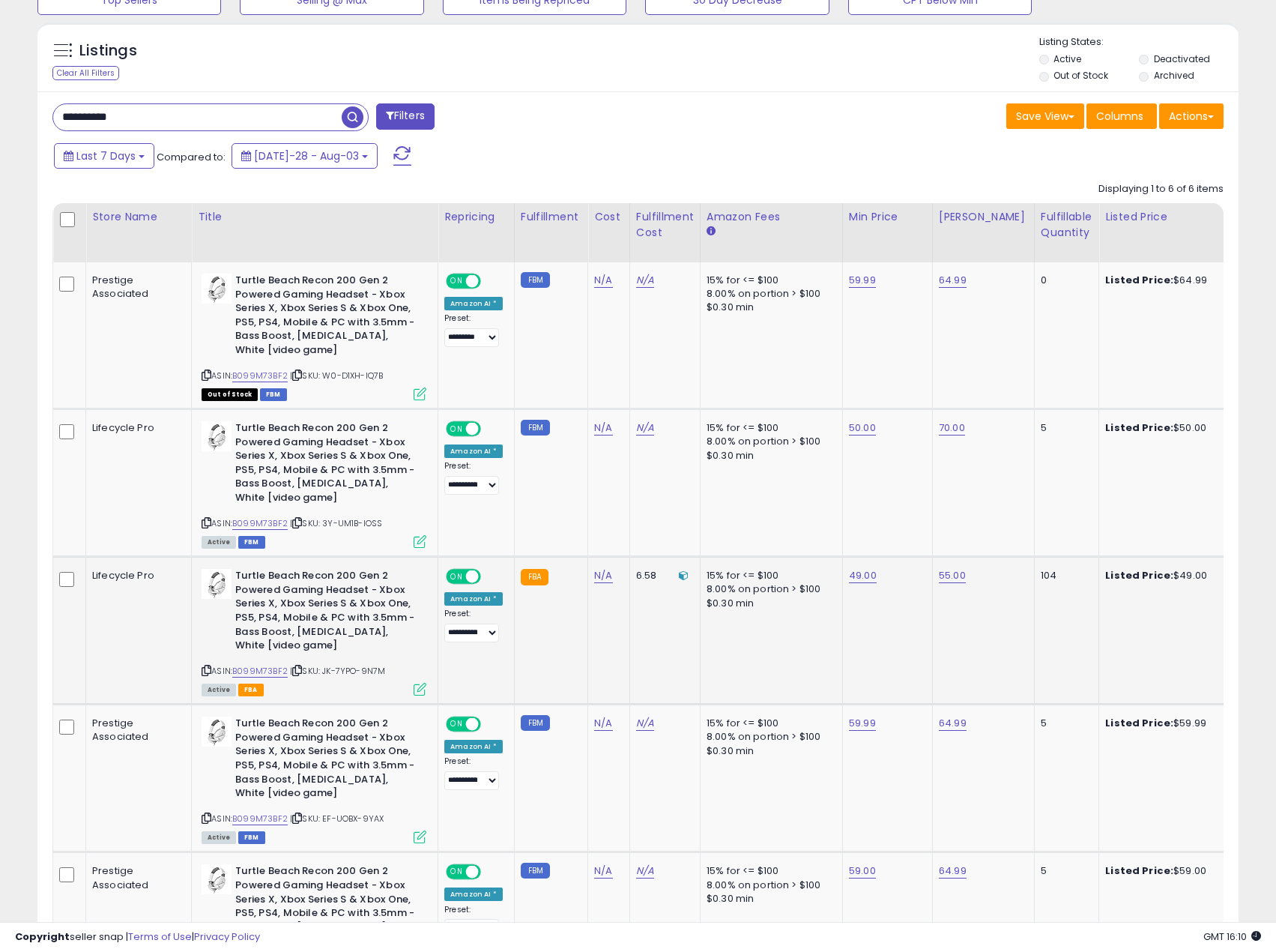 The width and height of the screenshot is (1276, 952). I want to click on a: 49.00, so click(862, 576).